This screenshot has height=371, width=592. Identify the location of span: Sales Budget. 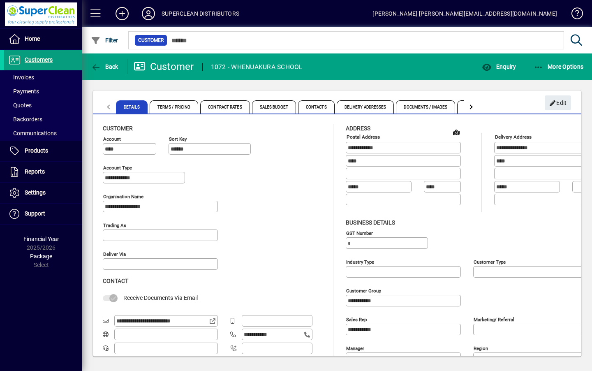
(274, 107).